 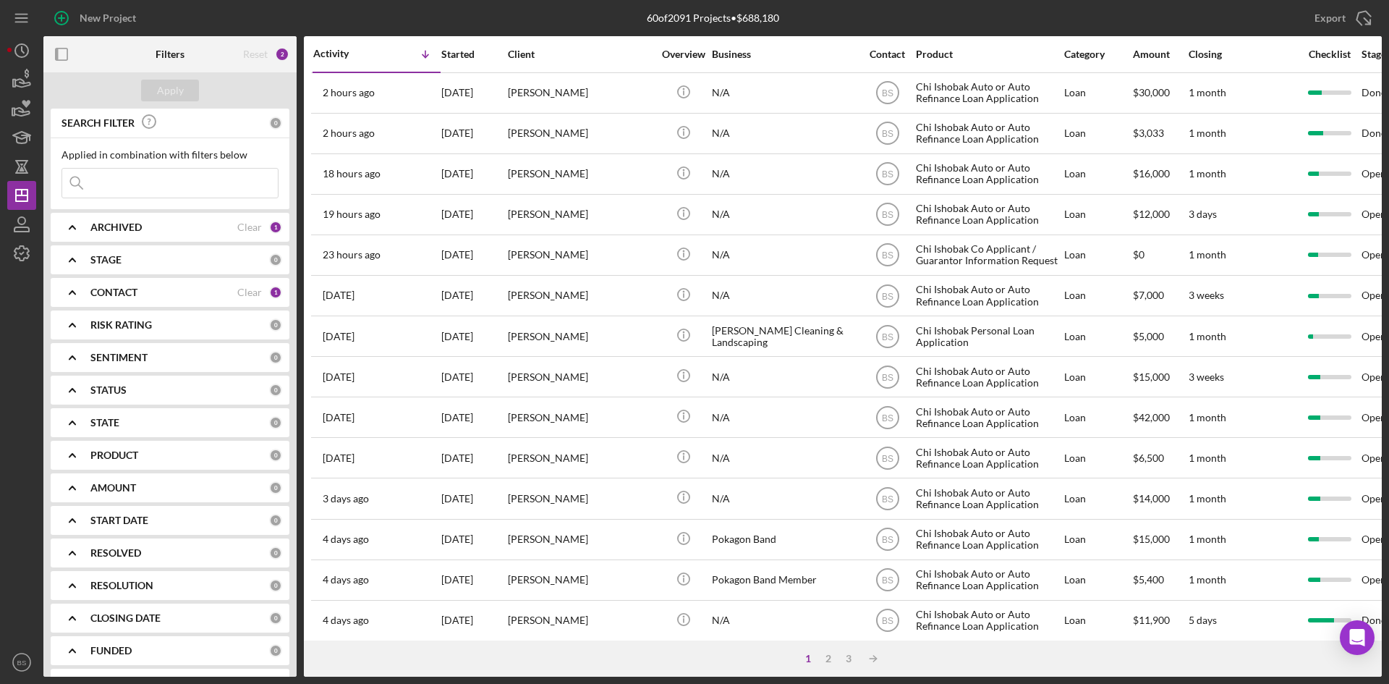 What do you see at coordinates (988, 336) in the screenshot?
I see `div: Chi Ishobak Personal Loan Application` at bounding box center [988, 336].